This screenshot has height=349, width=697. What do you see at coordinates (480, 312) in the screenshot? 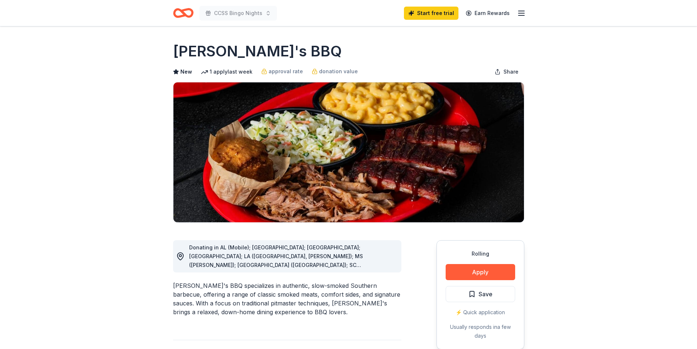
I see `div: ⚡️ Quick application` at bounding box center [480, 312].